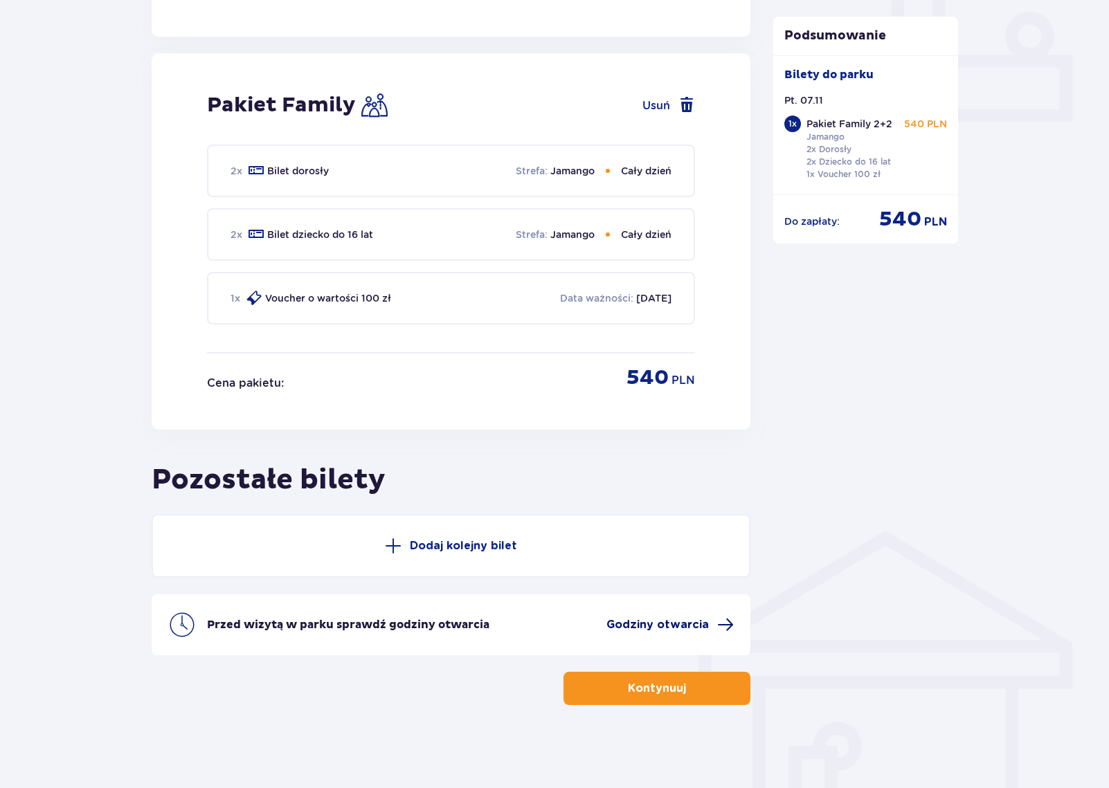  I want to click on p: Podsumowanie, so click(866, 36).